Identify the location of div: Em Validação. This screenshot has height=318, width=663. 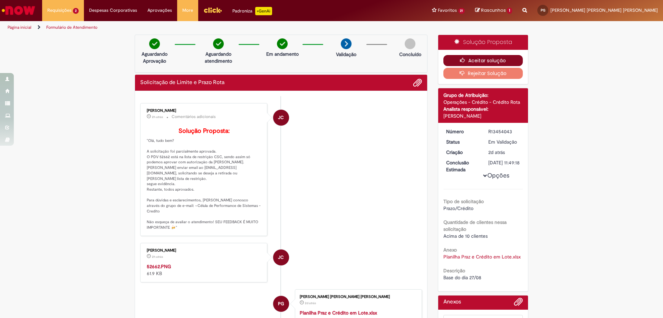
(505, 142).